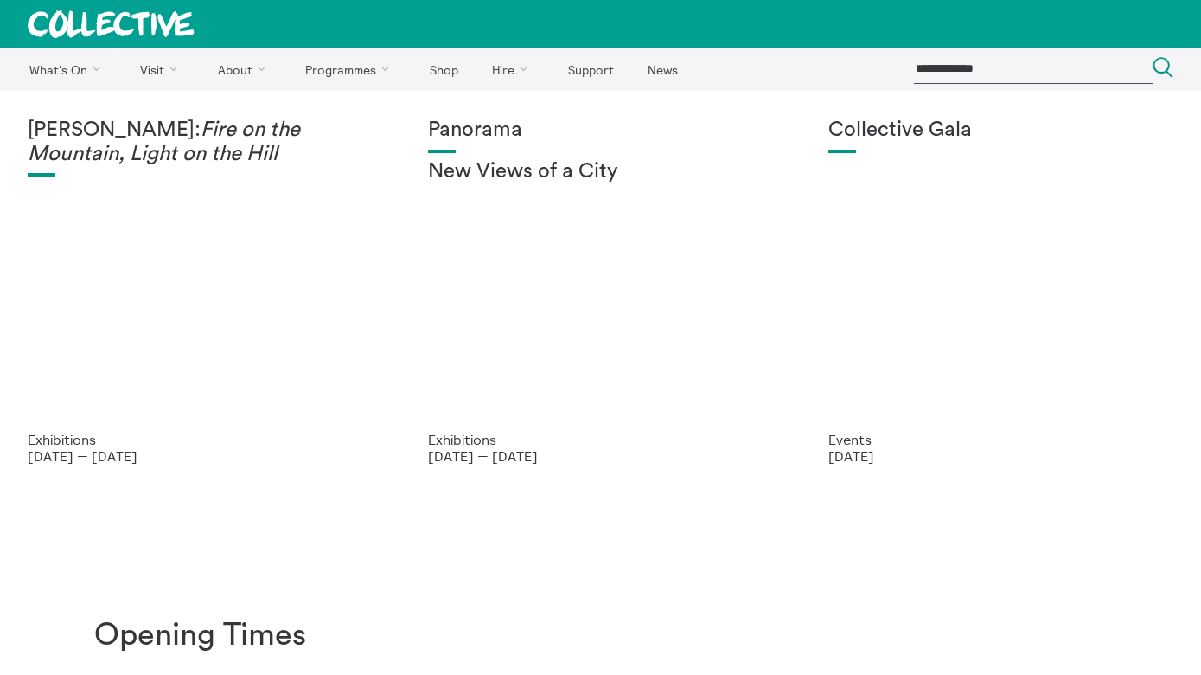 The image size is (1201, 675). I want to click on a: About, so click(245, 69).